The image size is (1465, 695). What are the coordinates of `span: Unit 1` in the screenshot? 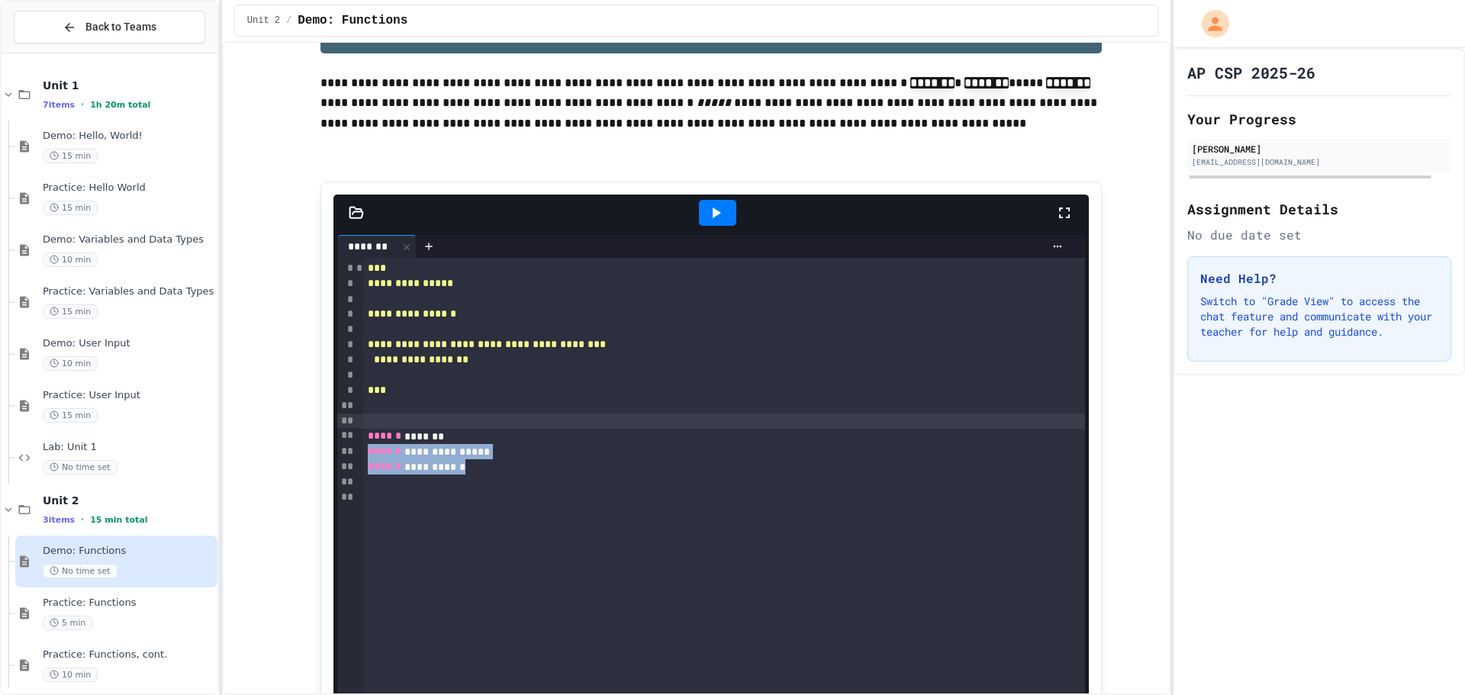 It's located at (128, 85).